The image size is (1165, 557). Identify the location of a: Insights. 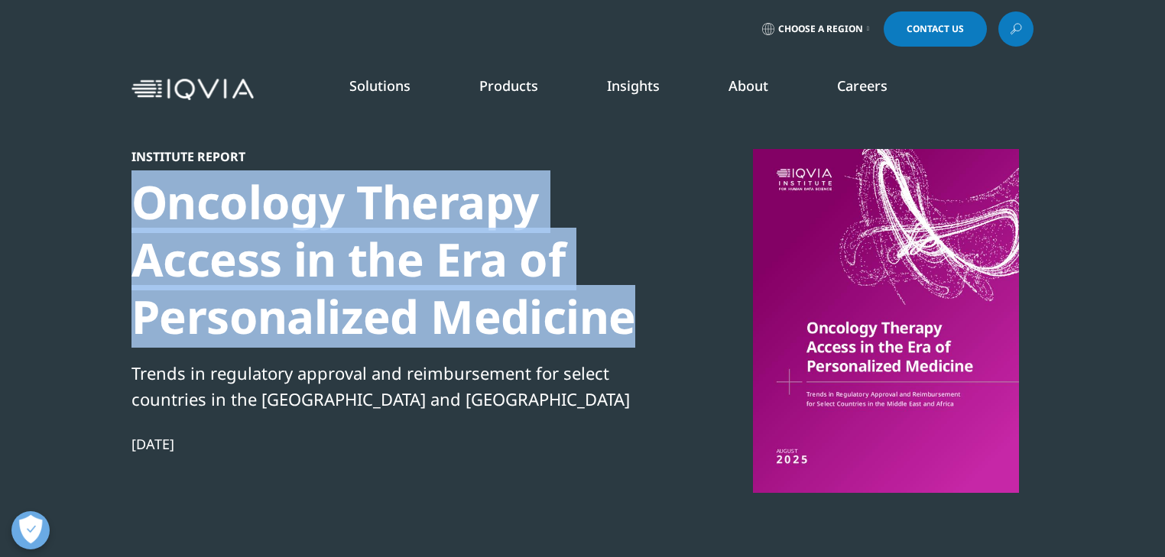
(633, 86).